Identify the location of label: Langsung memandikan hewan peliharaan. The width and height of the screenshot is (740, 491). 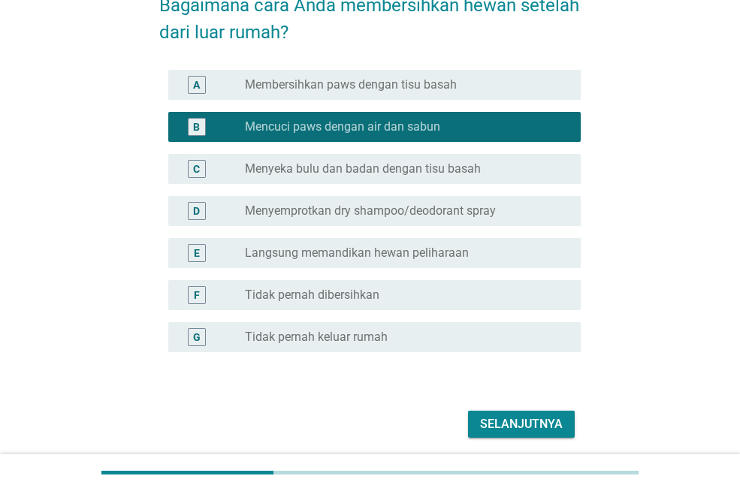
(357, 253).